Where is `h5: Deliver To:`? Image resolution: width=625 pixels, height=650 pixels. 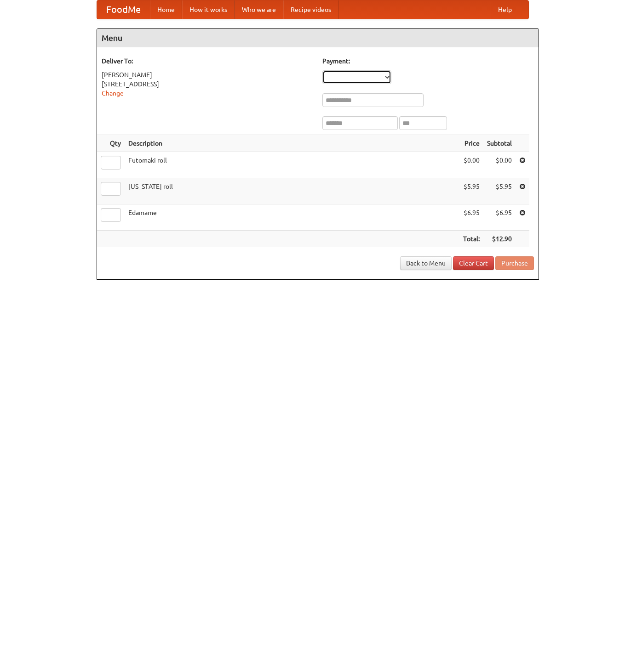 h5: Deliver To: is located at coordinates (207, 61).